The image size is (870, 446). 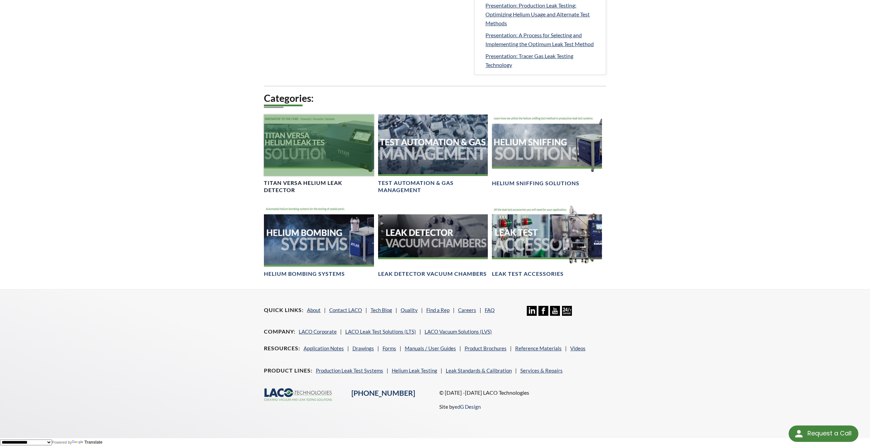 I want to click on a: Reference Materials, so click(x=538, y=348).